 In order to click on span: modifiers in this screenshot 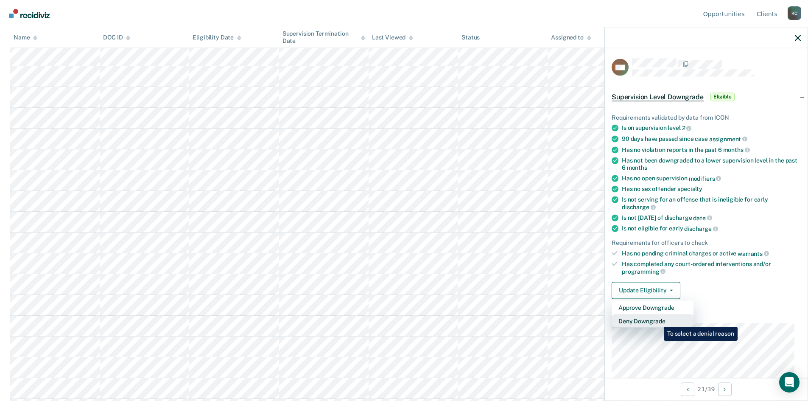, I will do `click(705, 178)`.